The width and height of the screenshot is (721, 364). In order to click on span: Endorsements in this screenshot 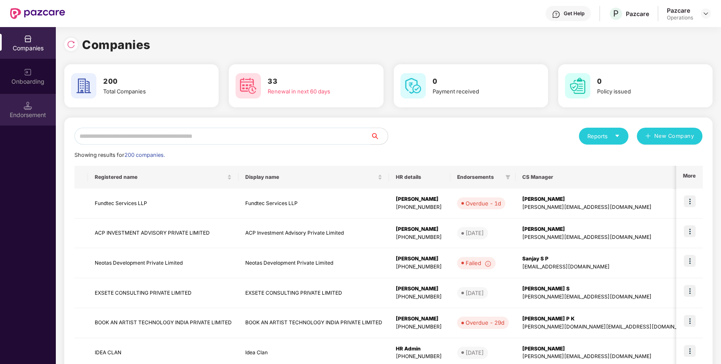, I will do `click(479, 177)`.